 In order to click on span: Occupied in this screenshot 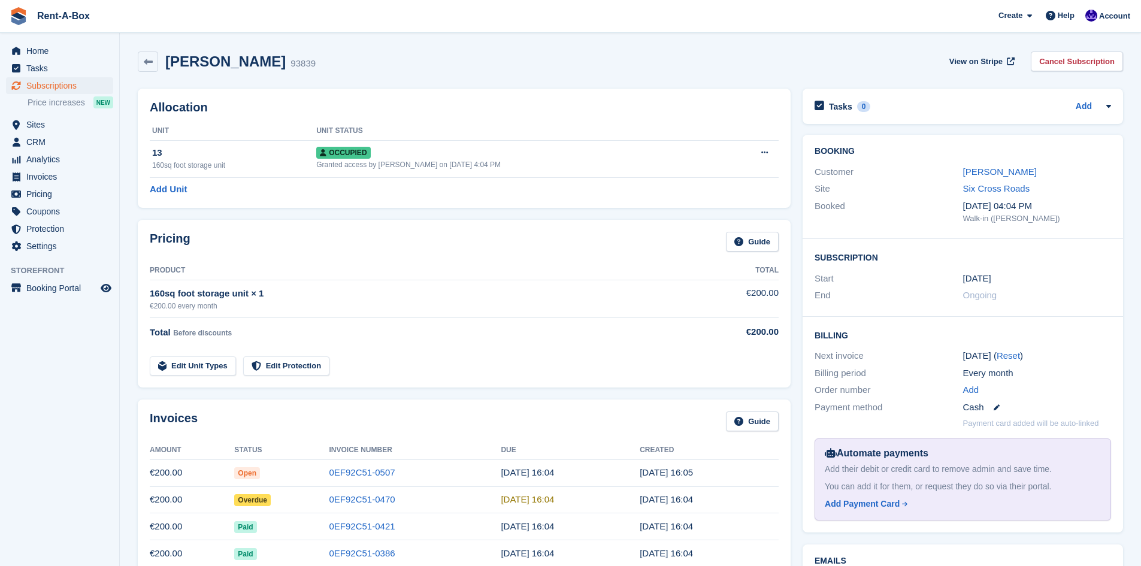, I will do `click(343, 153)`.